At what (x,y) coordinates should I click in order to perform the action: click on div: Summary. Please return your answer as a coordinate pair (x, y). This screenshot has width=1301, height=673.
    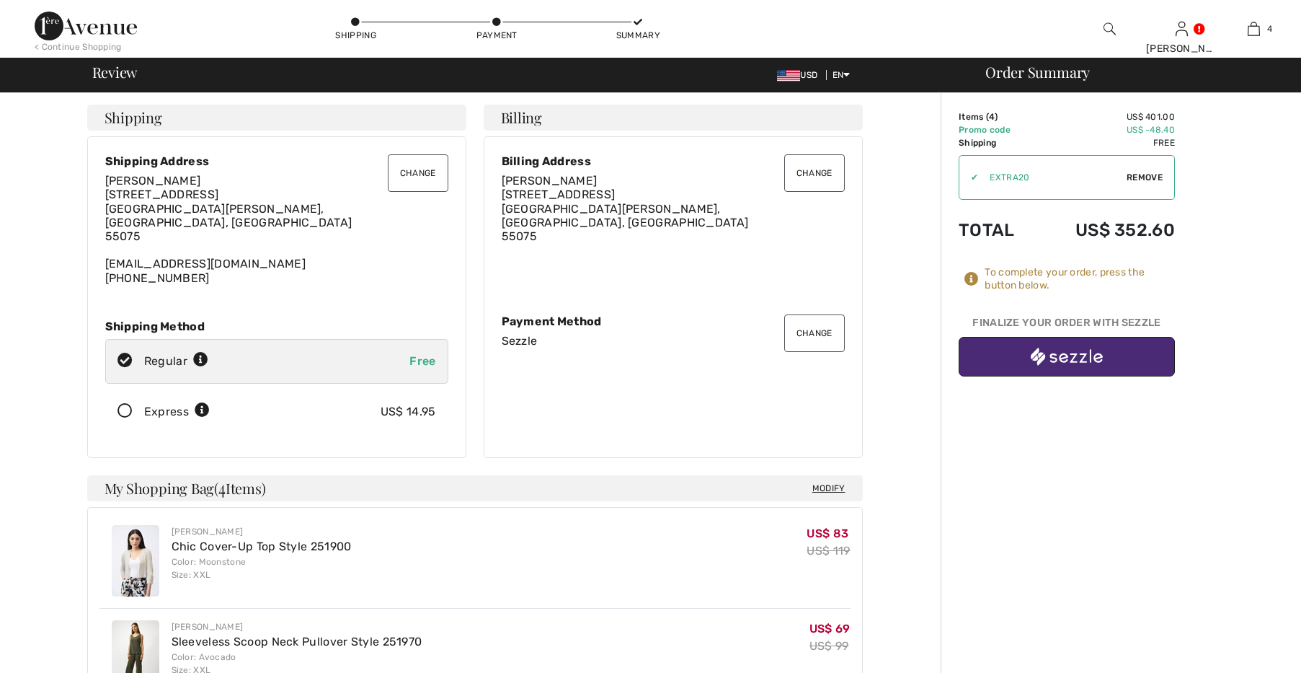
    Looking at the image, I should click on (638, 35).